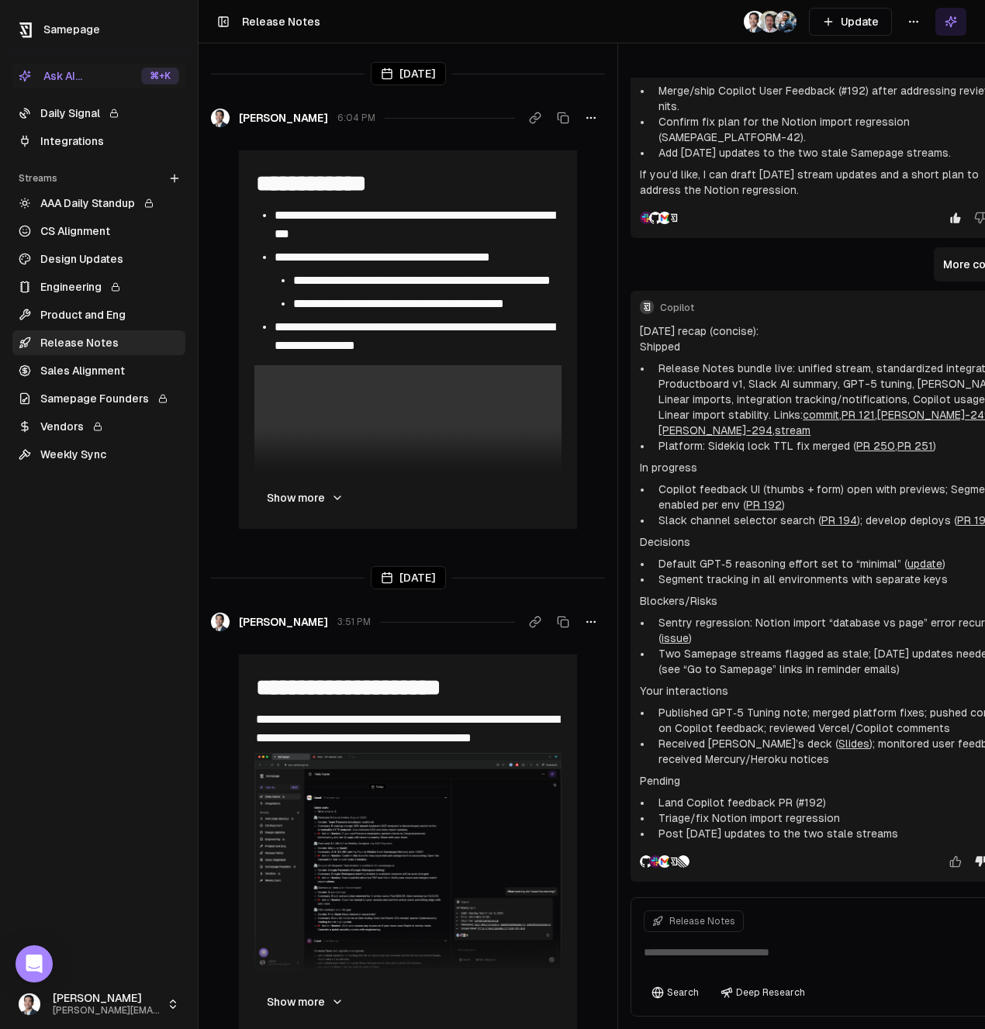 The image size is (985, 1029). What do you see at coordinates (160, 76) in the screenshot?
I see `div: ⌘ +K` at bounding box center [160, 76].